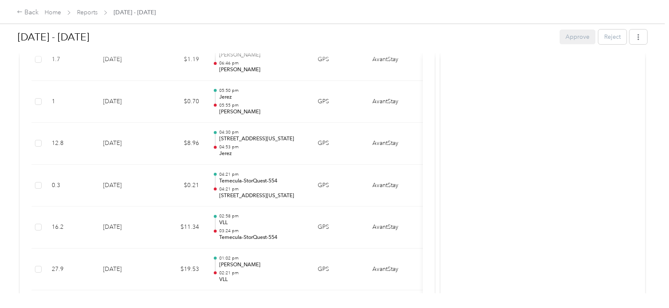  What do you see at coordinates (71, 60) in the screenshot?
I see `td: 1.7` at bounding box center [71, 60].